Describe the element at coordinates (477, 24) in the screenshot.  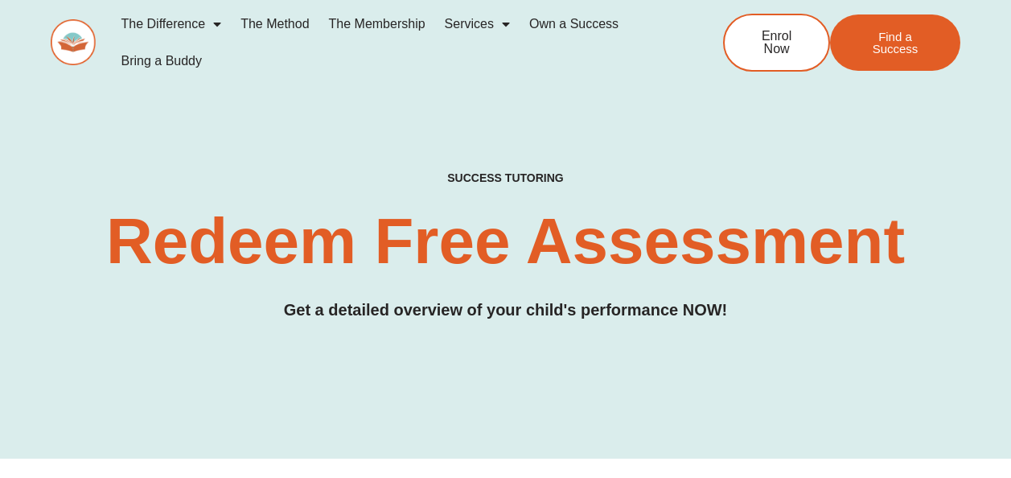
I see `a: Services` at that location.